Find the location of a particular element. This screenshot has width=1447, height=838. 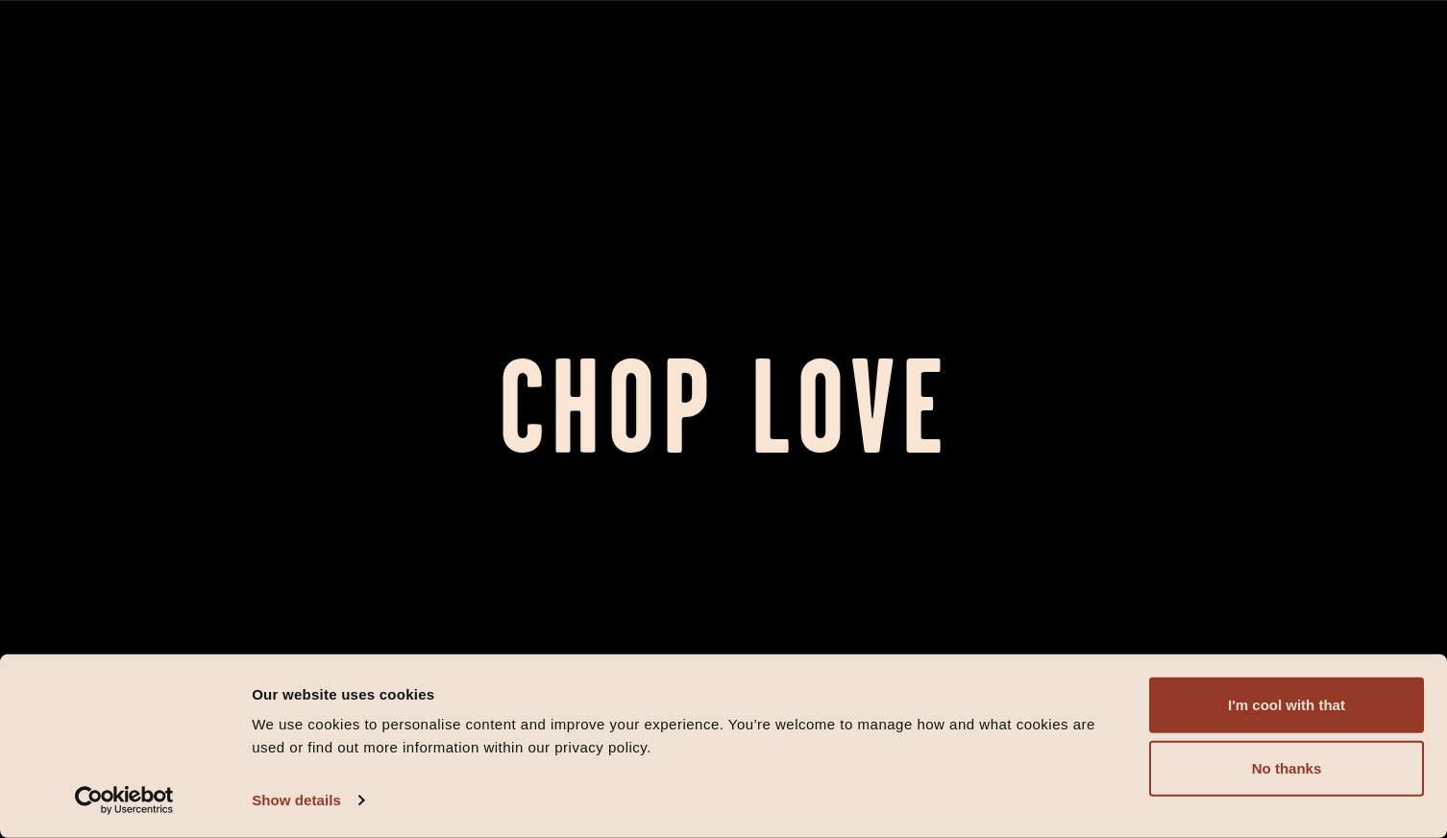

a: Show details is located at coordinates (307, 800).